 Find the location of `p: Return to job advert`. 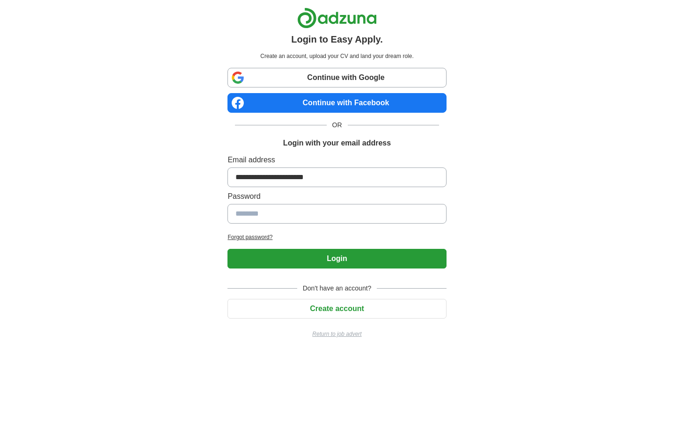

p: Return to job advert is located at coordinates (337, 334).